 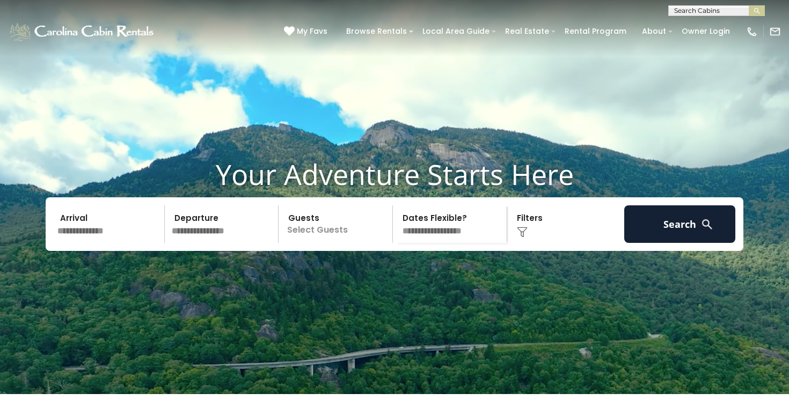 I want to click on img: search-regular-white.png, so click(x=707, y=224).